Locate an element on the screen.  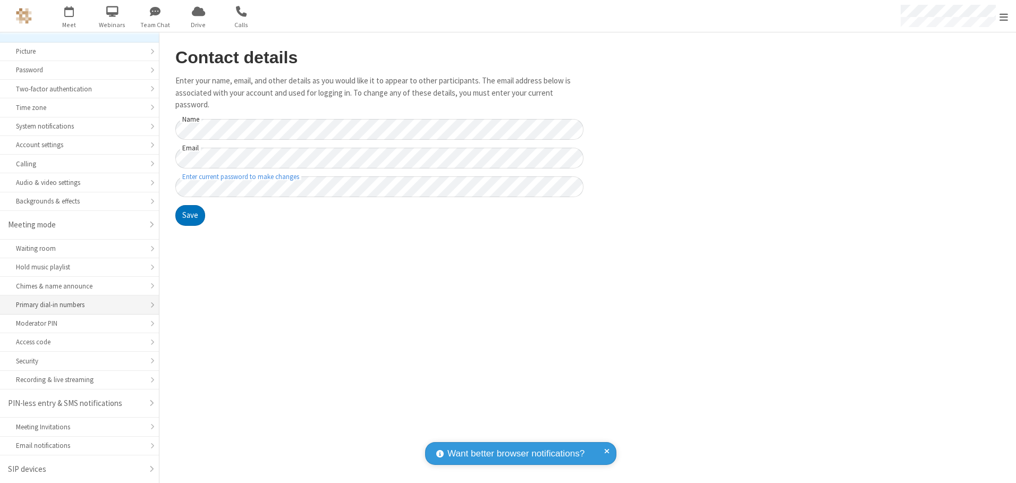
div: Primary dial-in numbers is located at coordinates (79, 304).